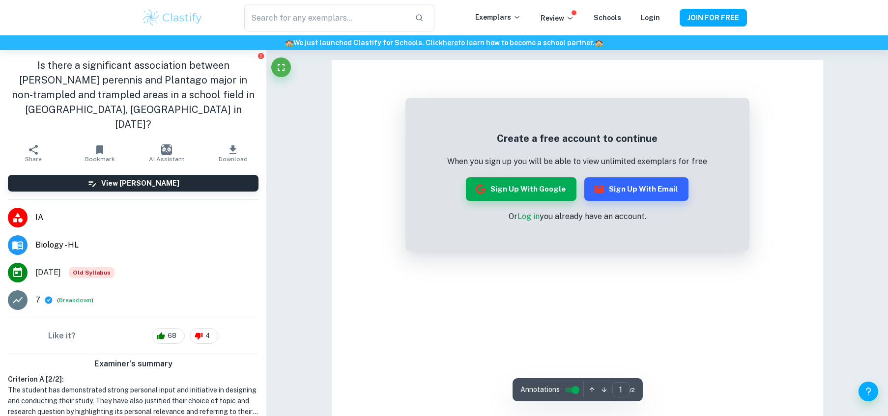 The image size is (888, 416). I want to click on button: Report issue, so click(260, 56).